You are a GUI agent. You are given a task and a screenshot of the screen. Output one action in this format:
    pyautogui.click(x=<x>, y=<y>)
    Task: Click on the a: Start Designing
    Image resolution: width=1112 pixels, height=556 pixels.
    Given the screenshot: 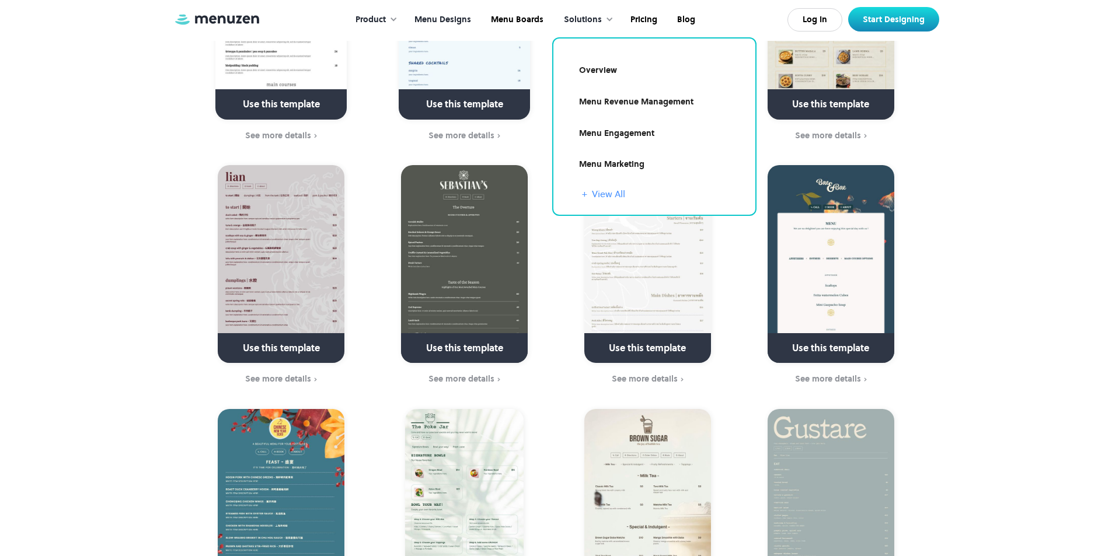 What is the action you would take?
    pyautogui.click(x=894, y=19)
    